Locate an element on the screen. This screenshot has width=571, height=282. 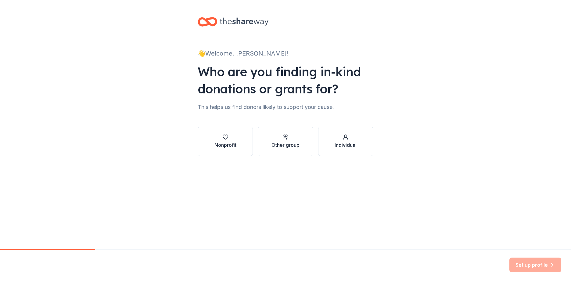
div: Other group is located at coordinates (286, 145).